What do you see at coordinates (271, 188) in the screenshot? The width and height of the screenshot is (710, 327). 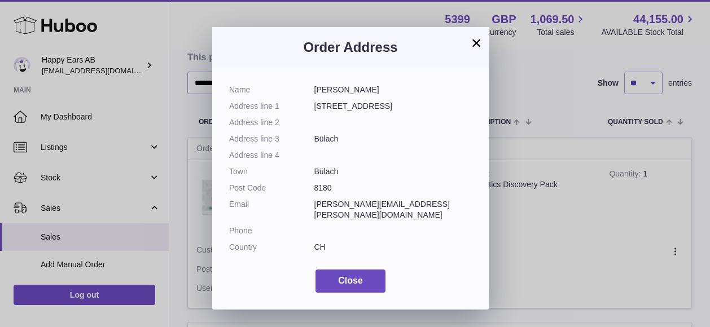 I see `dt: Post Code` at bounding box center [271, 188].